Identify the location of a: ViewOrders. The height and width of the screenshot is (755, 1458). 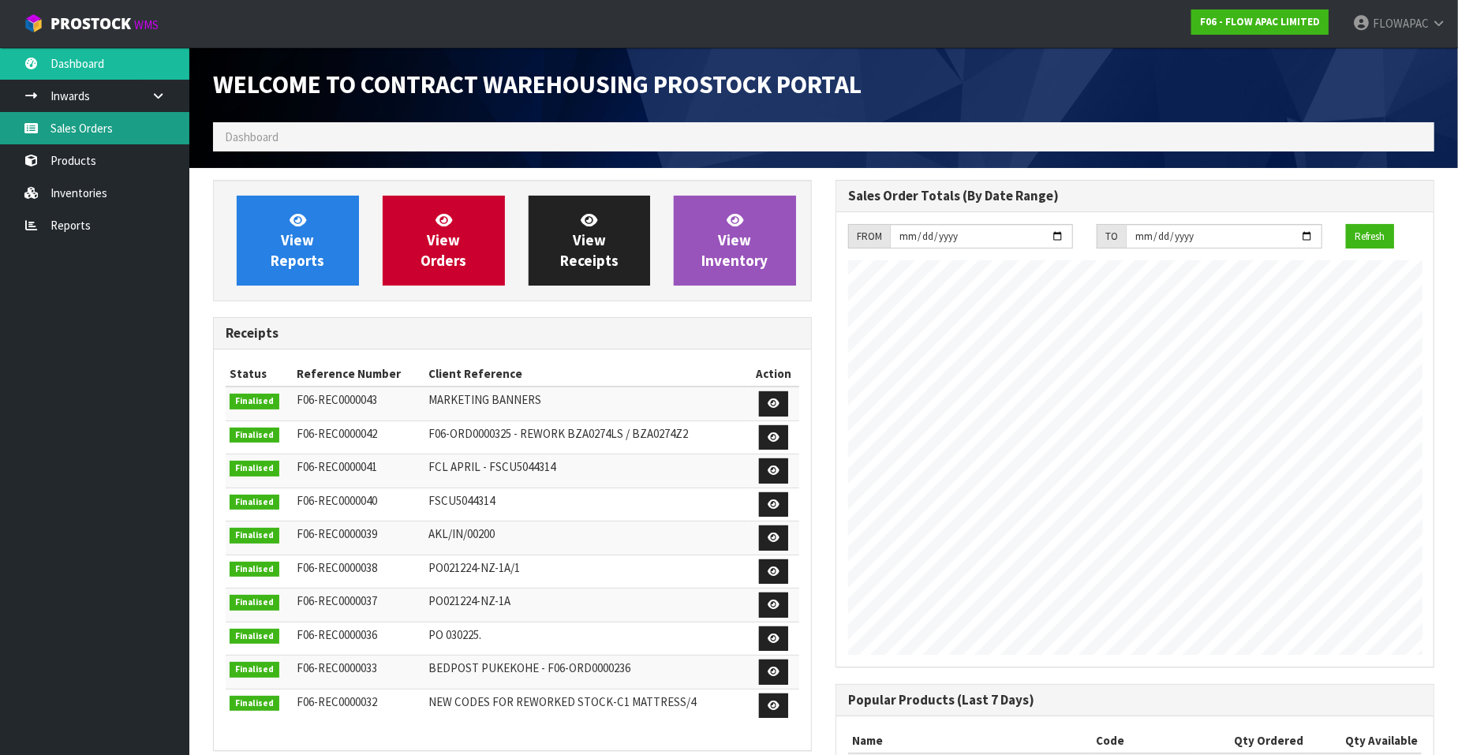
(443, 241).